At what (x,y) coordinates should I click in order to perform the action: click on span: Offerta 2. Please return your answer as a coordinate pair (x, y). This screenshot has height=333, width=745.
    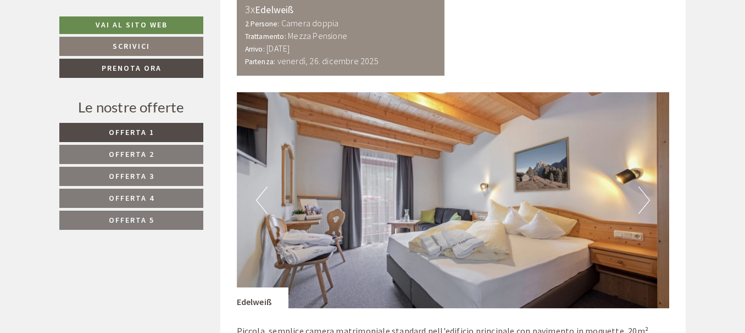
    Looking at the image, I should click on (131, 154).